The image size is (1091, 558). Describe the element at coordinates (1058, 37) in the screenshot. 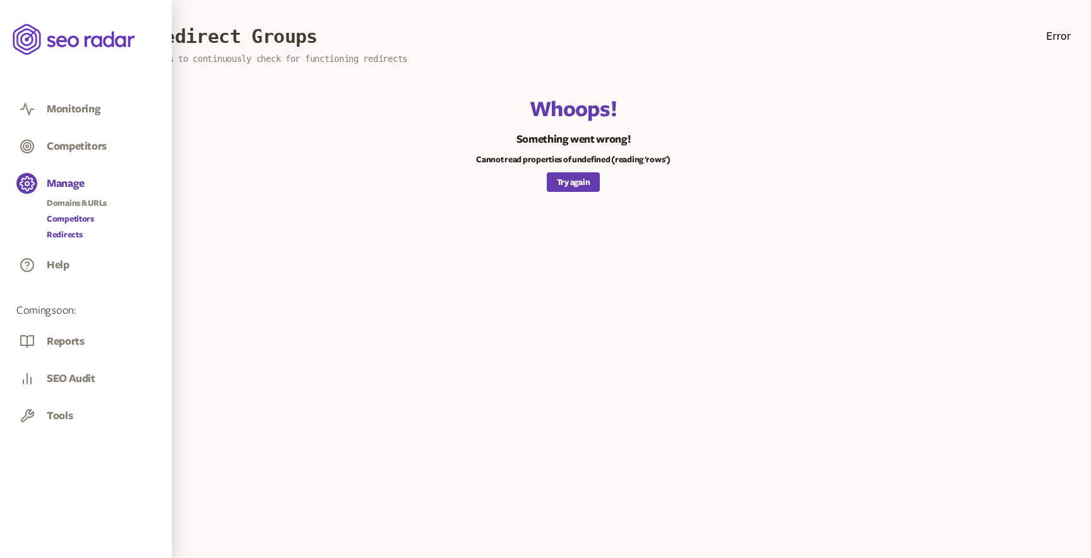

I see `div: Error` at that location.